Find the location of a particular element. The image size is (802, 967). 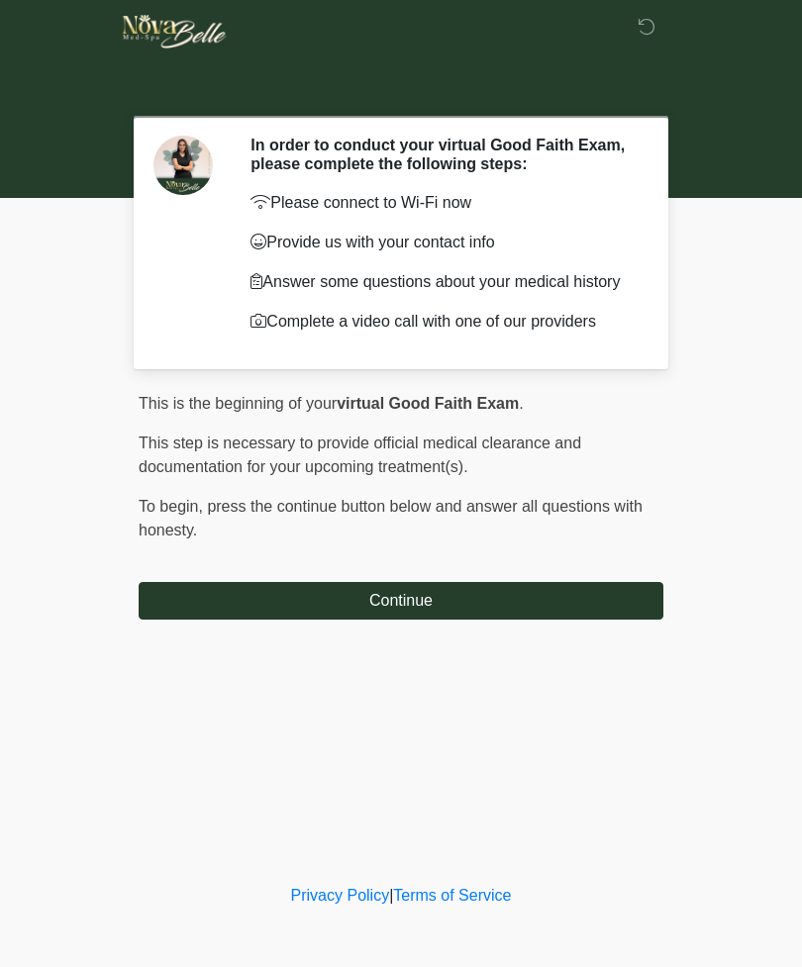

button: Continue is located at coordinates (401, 601).